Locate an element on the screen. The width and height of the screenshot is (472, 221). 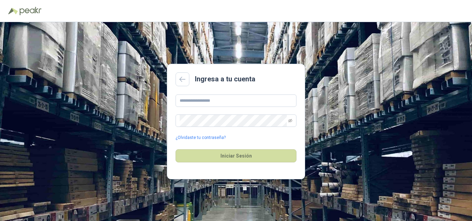
a: ¿Olvidaste tu contraseña? is located at coordinates (200, 138).